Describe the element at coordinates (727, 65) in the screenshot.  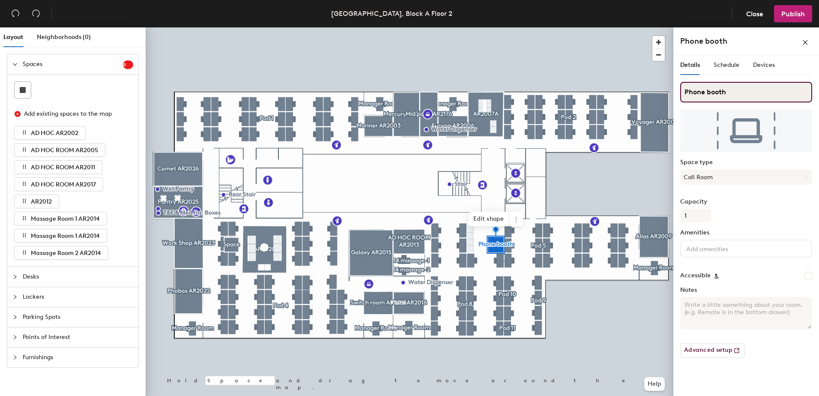
I see `span: Schedule` at that location.